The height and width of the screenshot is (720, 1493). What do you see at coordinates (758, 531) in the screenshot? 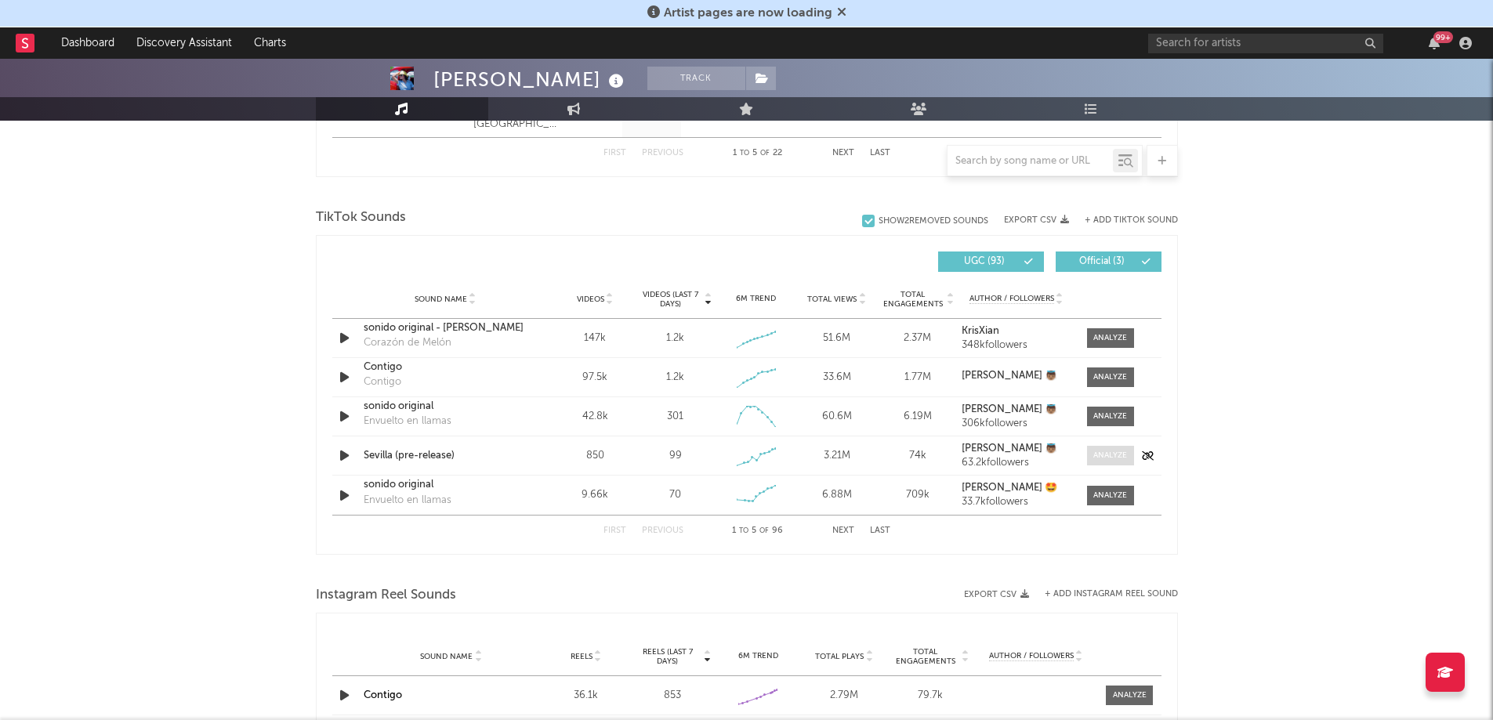
I see `div: 1 5 96` at bounding box center [758, 531].